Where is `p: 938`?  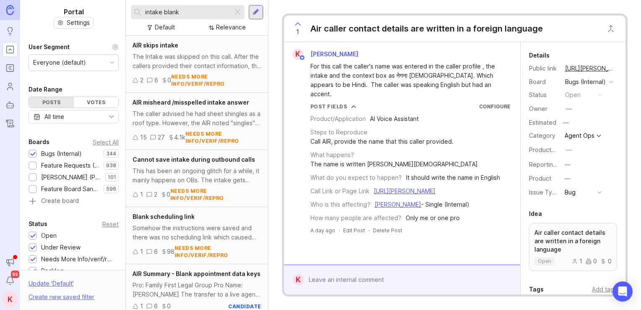 p: 938 is located at coordinates (111, 165).